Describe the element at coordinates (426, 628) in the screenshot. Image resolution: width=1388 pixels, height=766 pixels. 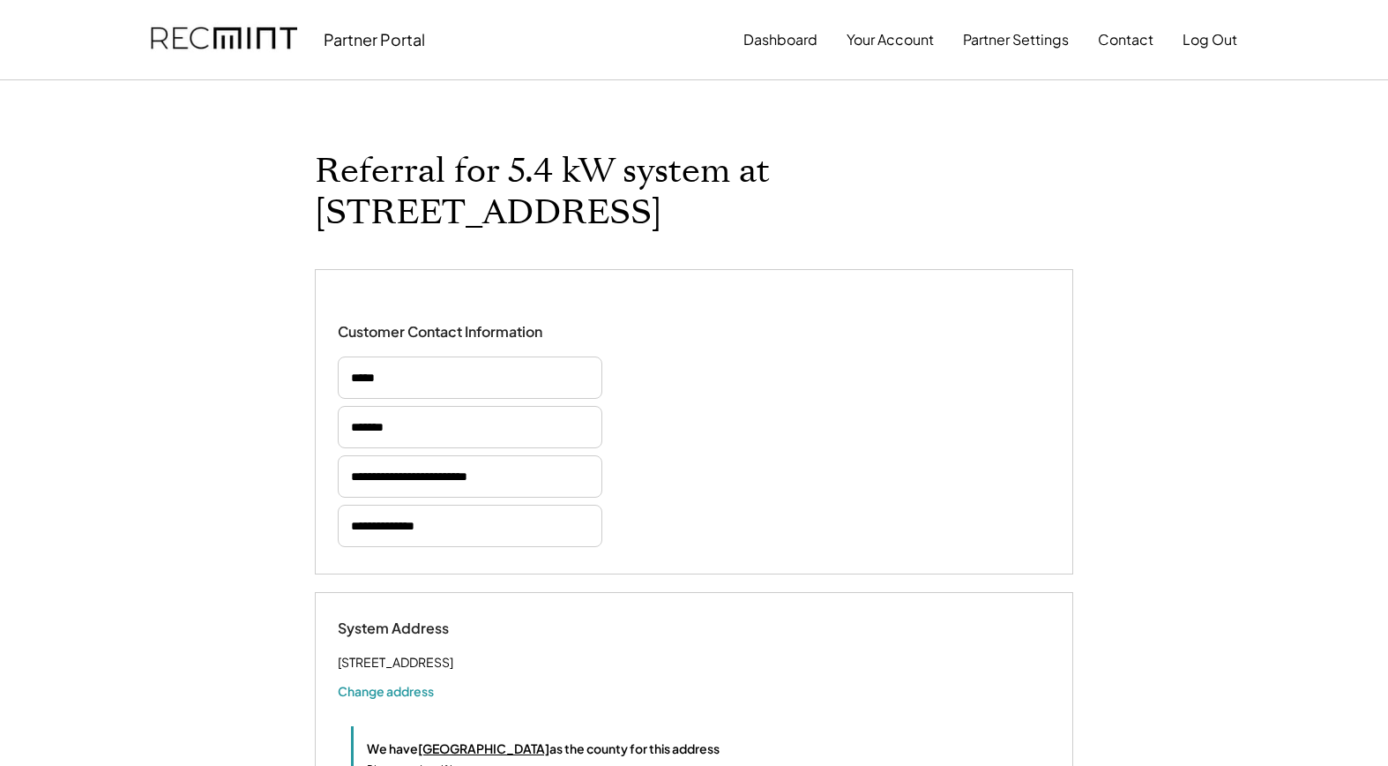
I see `div: System Address` at that location.